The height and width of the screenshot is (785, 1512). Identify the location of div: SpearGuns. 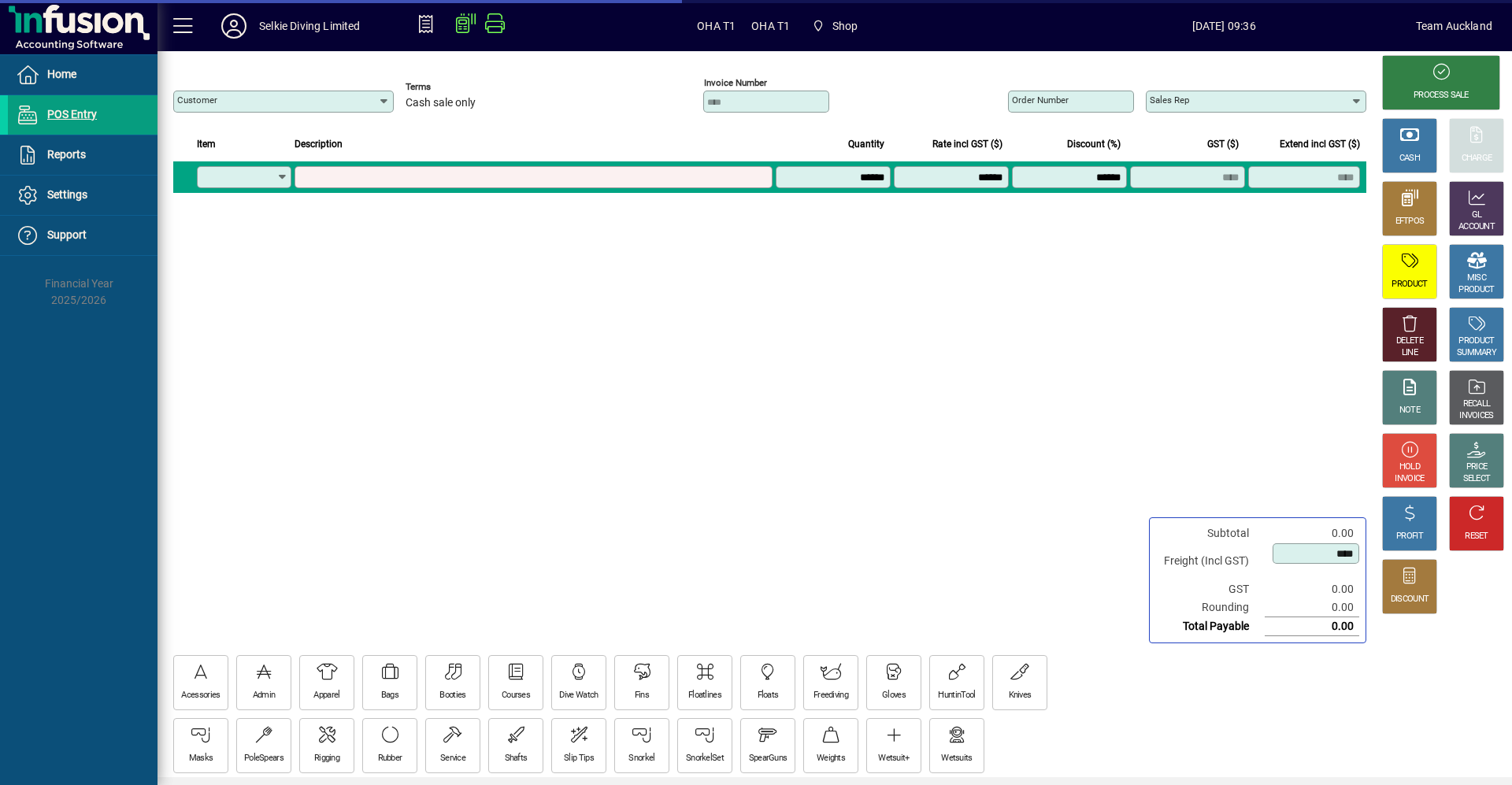
(768, 759).